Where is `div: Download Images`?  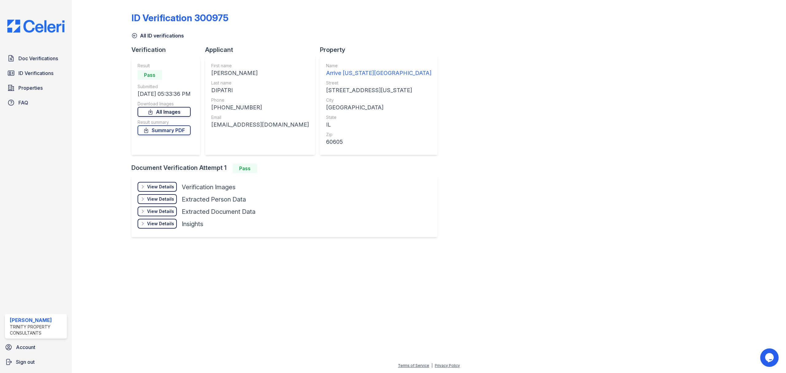
div: Download Images is located at coordinates (164, 104).